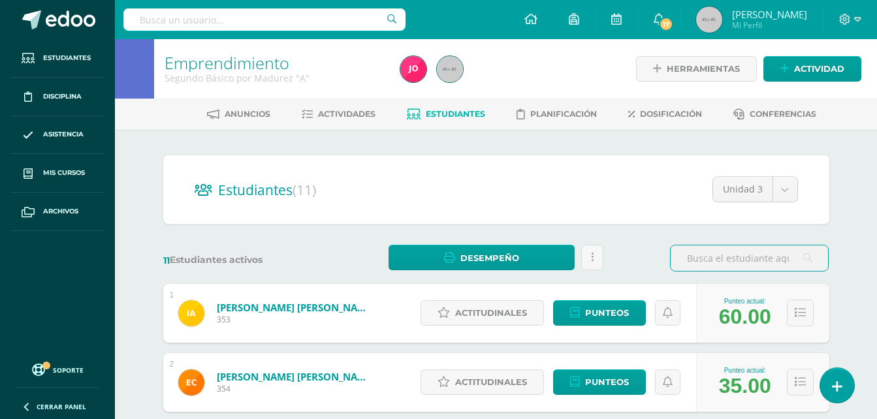  What do you see at coordinates (57, 97) in the screenshot?
I see `a: Disciplina` at bounding box center [57, 97].